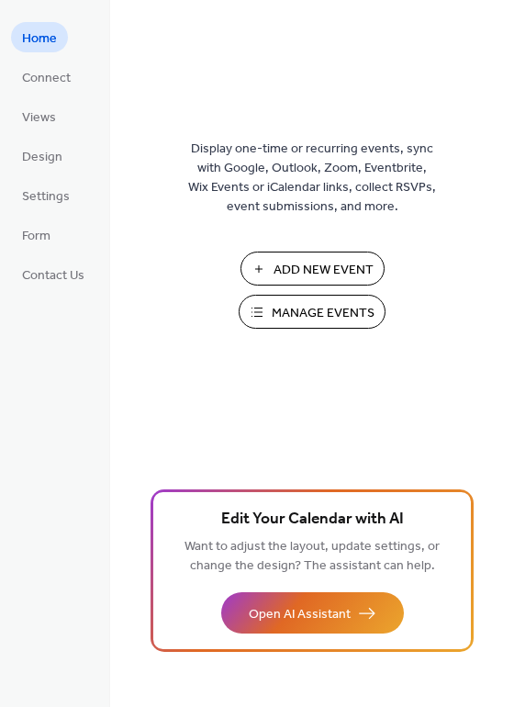 The width and height of the screenshot is (514, 707). What do you see at coordinates (312, 311) in the screenshot?
I see `button: Manage Events` at bounding box center [312, 311].